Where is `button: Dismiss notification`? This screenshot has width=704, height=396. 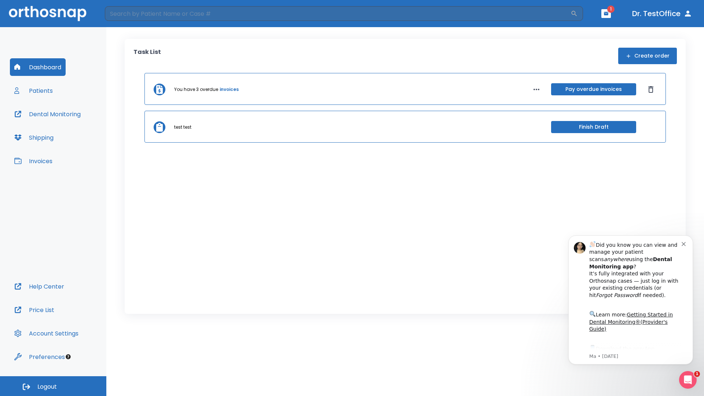 button: Dismiss notification is located at coordinates (127, 19).